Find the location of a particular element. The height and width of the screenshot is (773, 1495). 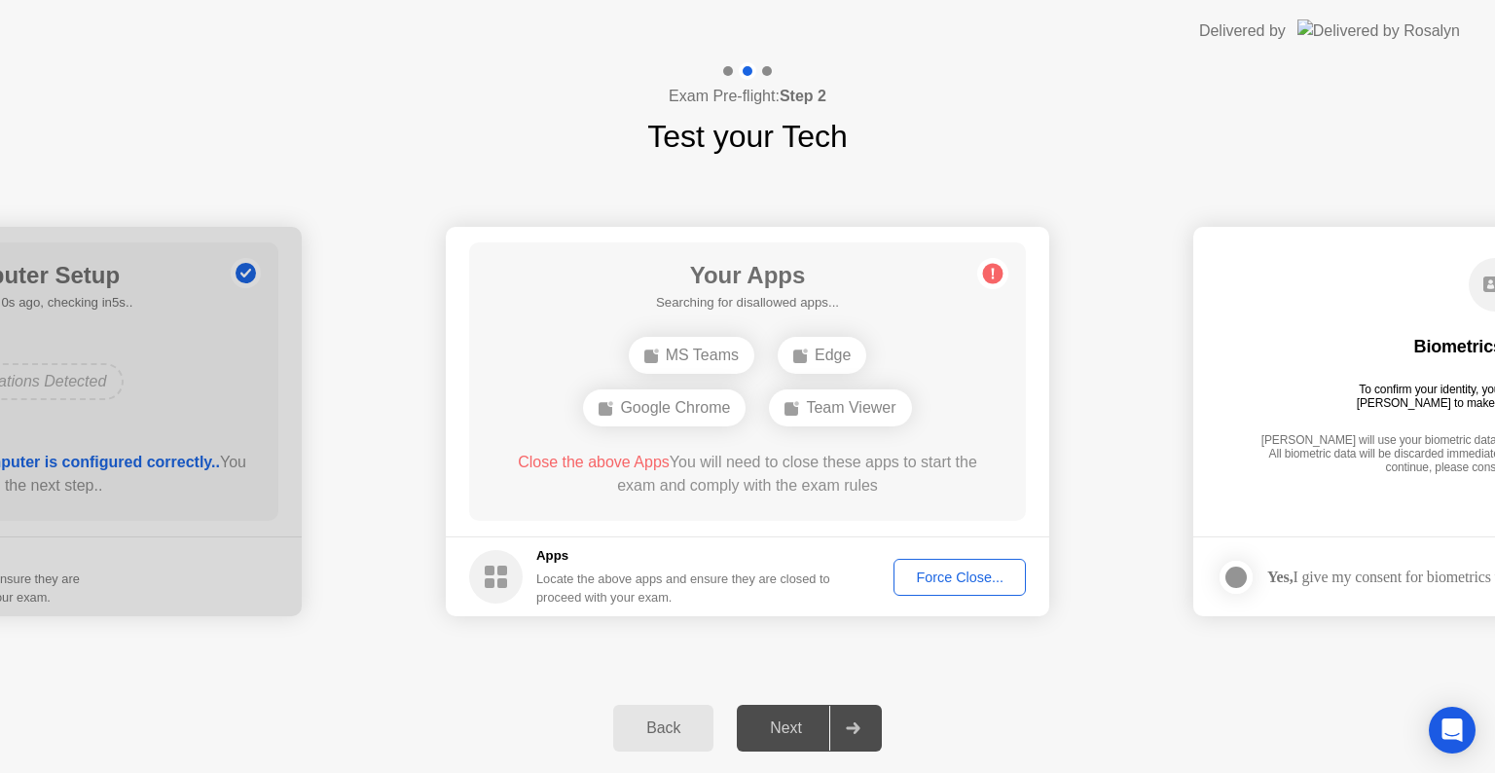

div: Google Chrome is located at coordinates (664, 408).